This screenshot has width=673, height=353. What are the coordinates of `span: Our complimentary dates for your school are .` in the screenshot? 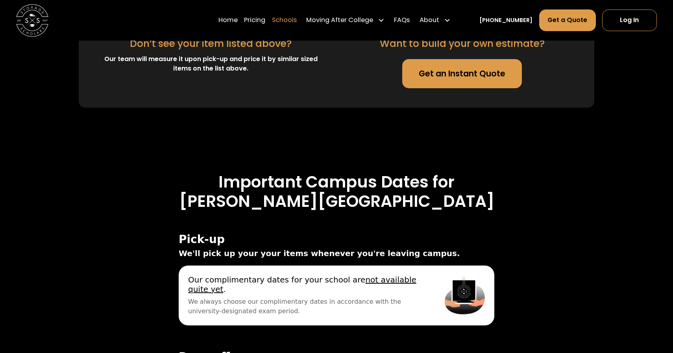 It's located at (307, 284).